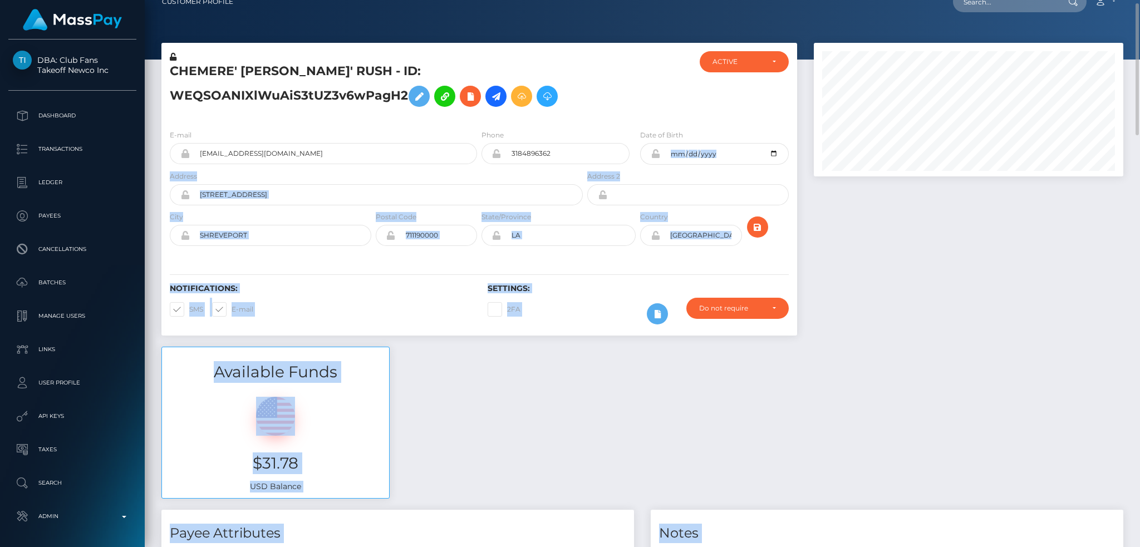 This screenshot has height=547, width=1140. What do you see at coordinates (72, 417) in the screenshot?
I see `p: API Keys` at bounding box center [72, 417].